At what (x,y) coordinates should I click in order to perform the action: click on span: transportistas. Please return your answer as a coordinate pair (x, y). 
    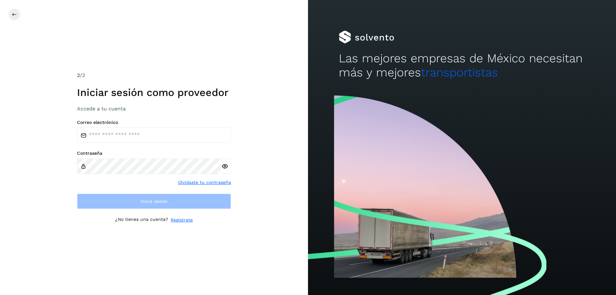
    Looking at the image, I should click on (460, 72).